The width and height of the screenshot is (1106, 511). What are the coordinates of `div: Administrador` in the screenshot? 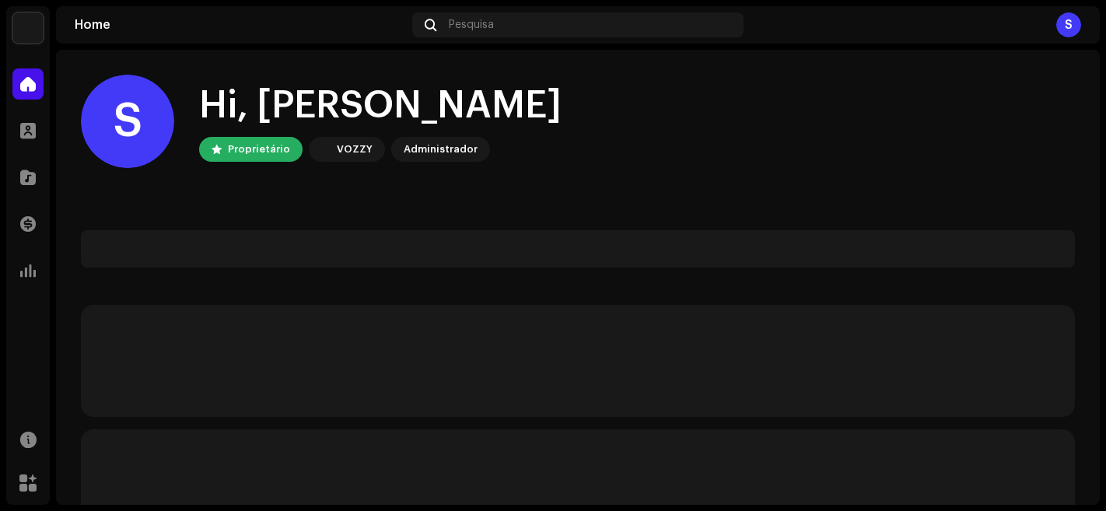 It's located at (440, 149).